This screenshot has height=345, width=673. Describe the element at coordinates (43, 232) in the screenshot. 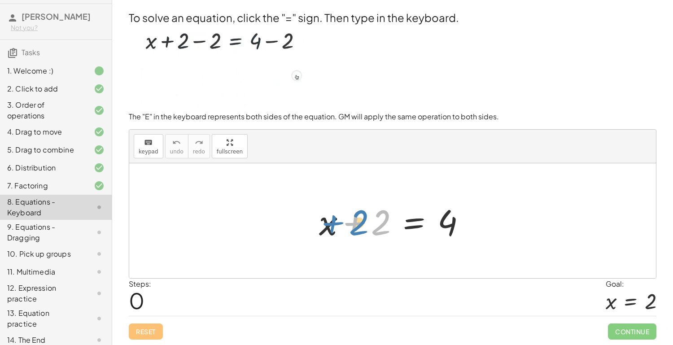

I see `div: 9. Equations - Dragging` at that location.